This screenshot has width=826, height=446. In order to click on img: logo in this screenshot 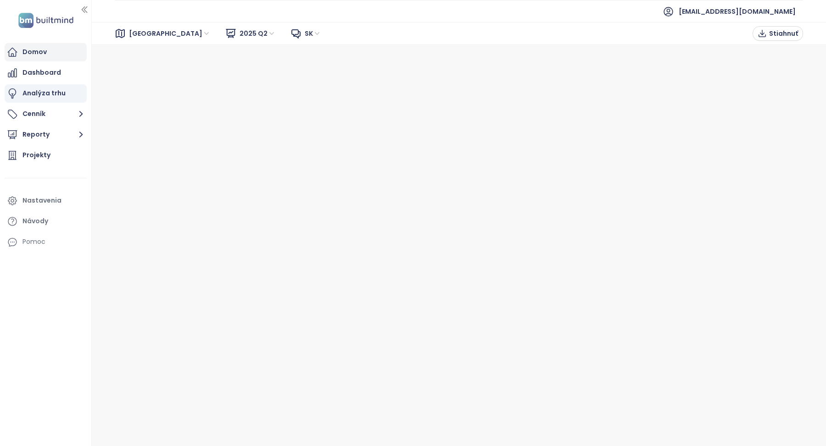, I will do `click(46, 20)`.